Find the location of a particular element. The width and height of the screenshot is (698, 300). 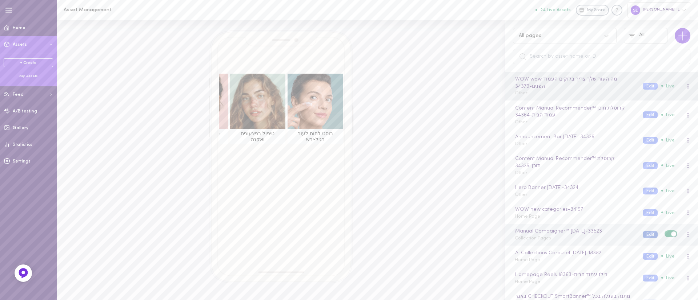

button: All is located at coordinates (645, 36).